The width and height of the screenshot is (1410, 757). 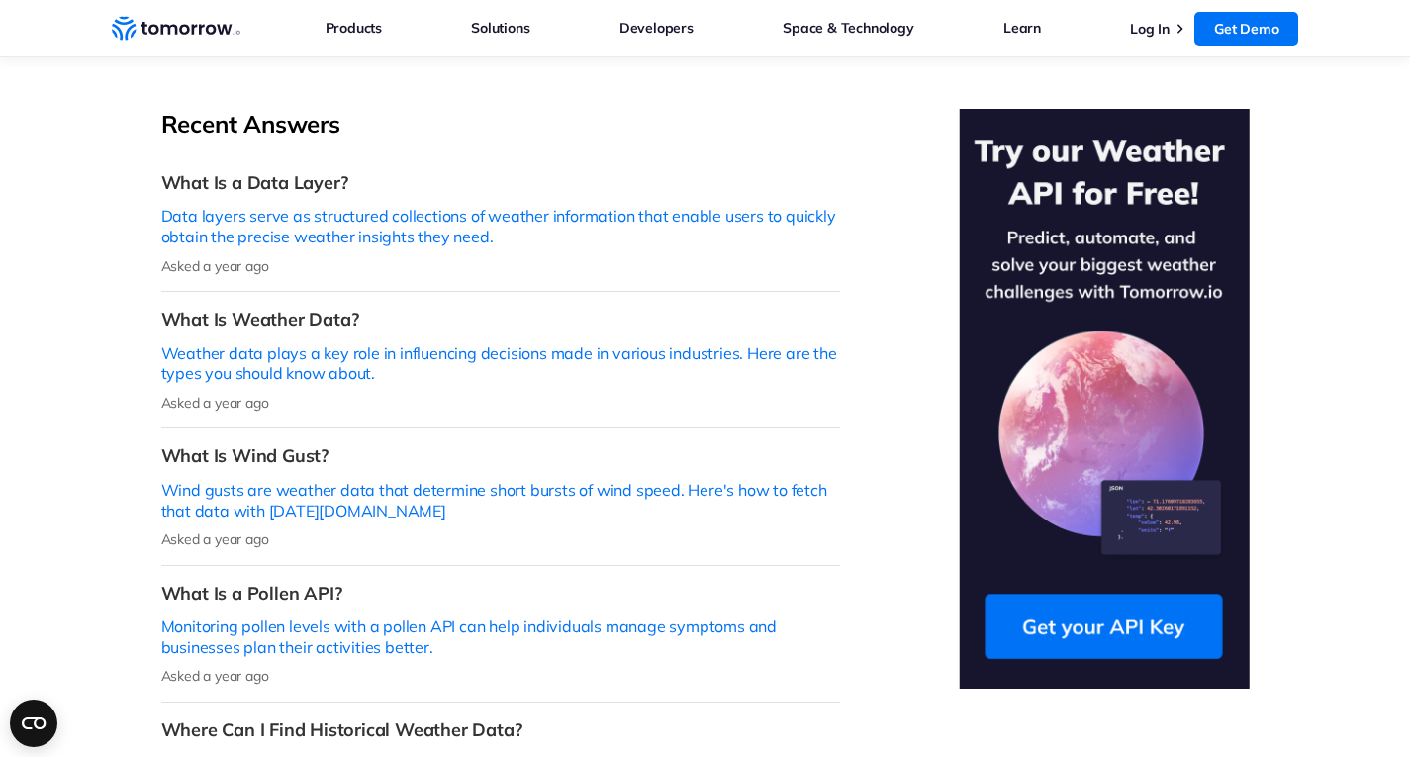 What do you see at coordinates (501, 729) in the screenshot?
I see `h3: Where Can I Find Historical Weather Data?` at bounding box center [501, 729].